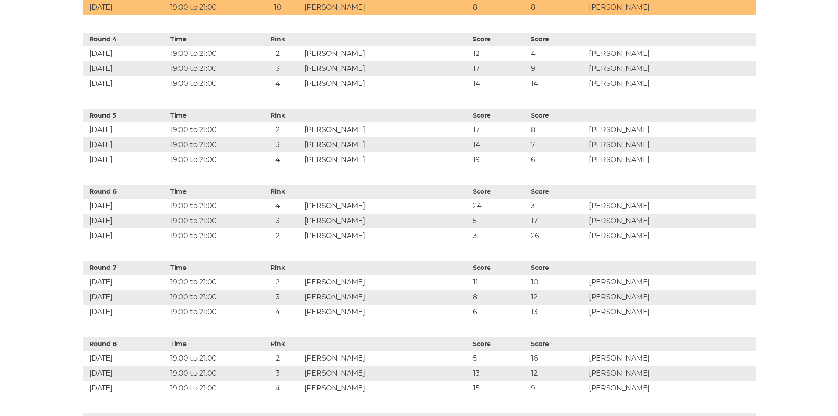  I want to click on td: 10, so click(558, 282).